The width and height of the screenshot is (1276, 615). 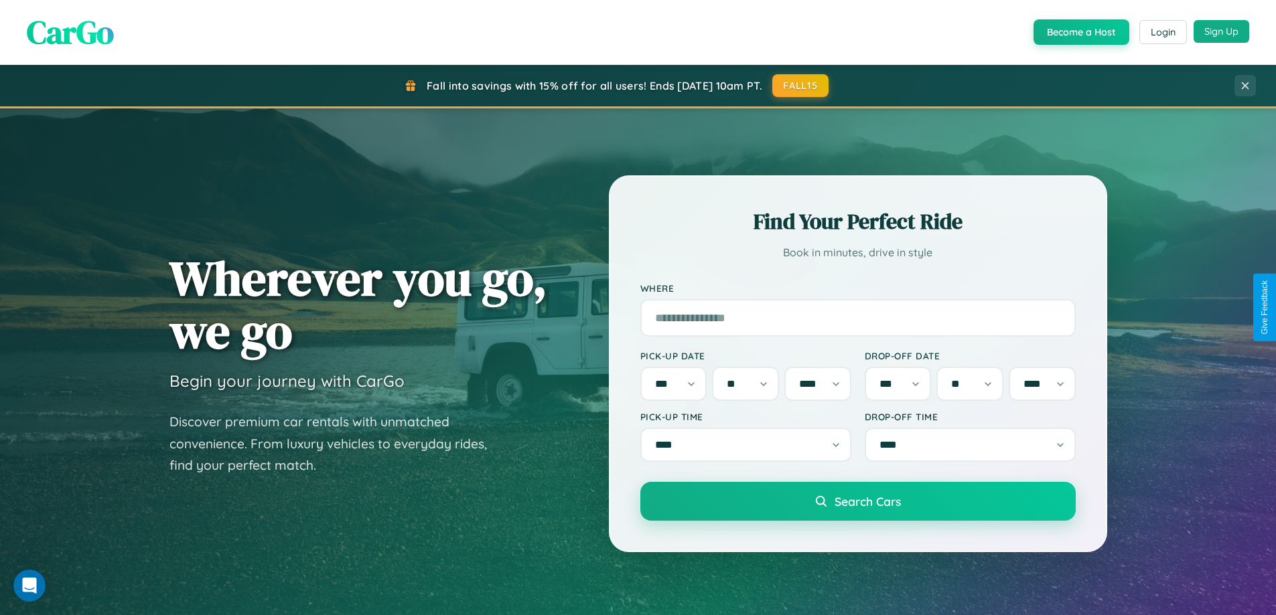 I want to click on h1: Wherever you go, we go, so click(x=358, y=305).